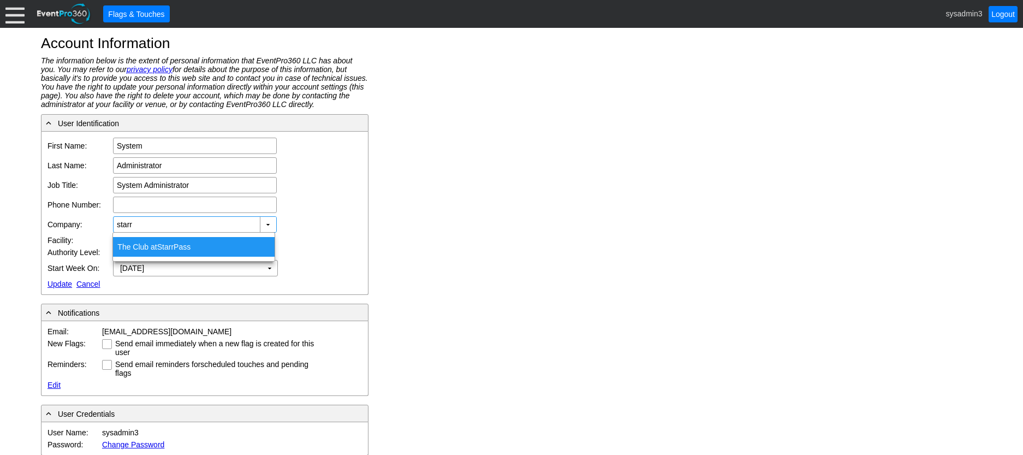  I want to click on div: The information below is the extent of personal information that EventPro360 LLC has about you. Y..., so click(205, 82).